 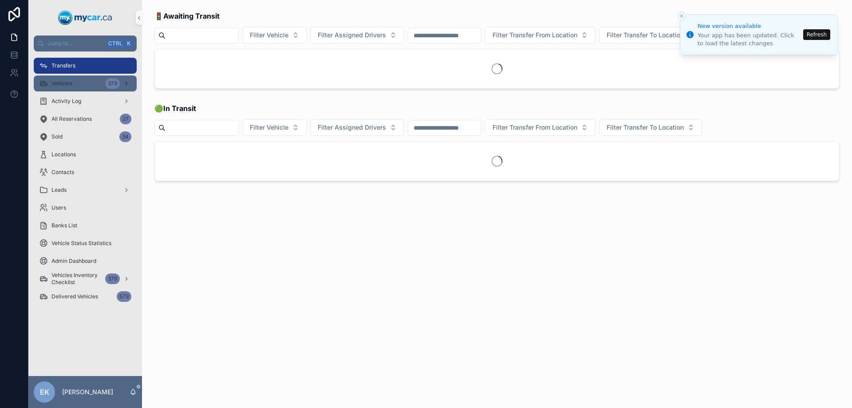 What do you see at coordinates (85, 279) in the screenshot?
I see `a: Vehicles Inventory Checklist379` at bounding box center [85, 279].